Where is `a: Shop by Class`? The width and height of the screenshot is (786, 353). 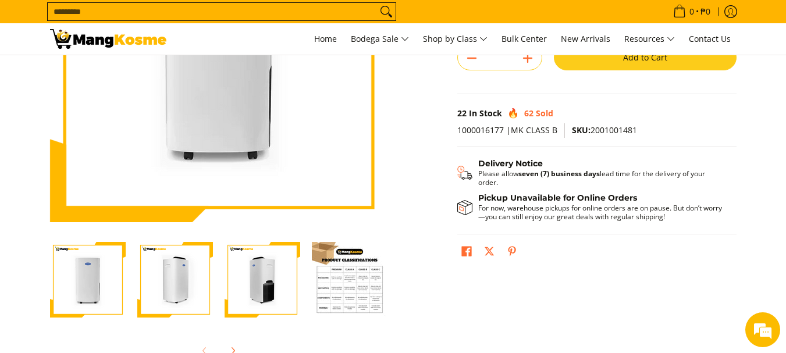
a: Shop by Class is located at coordinates (455, 39).